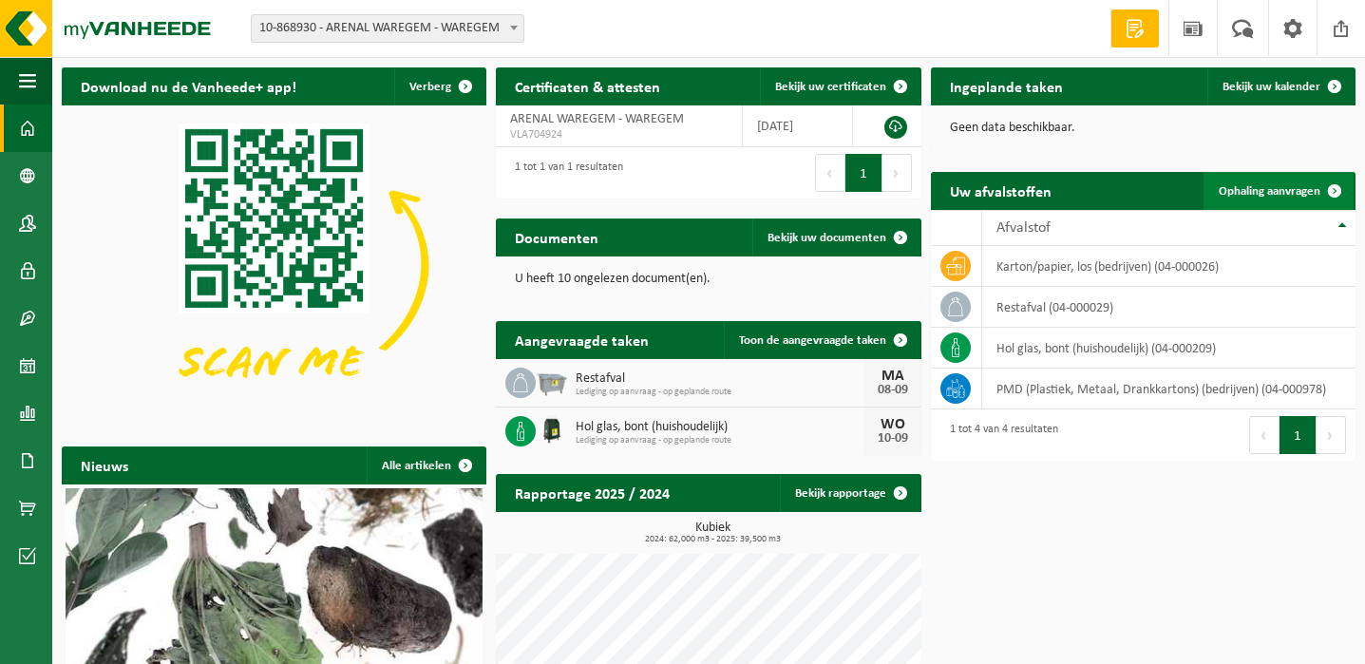 The width and height of the screenshot is (1365, 664). What do you see at coordinates (1168, 348) in the screenshot?
I see `td: hol glas, bont (huishoudelijk) (04-000209)` at bounding box center [1168, 348].